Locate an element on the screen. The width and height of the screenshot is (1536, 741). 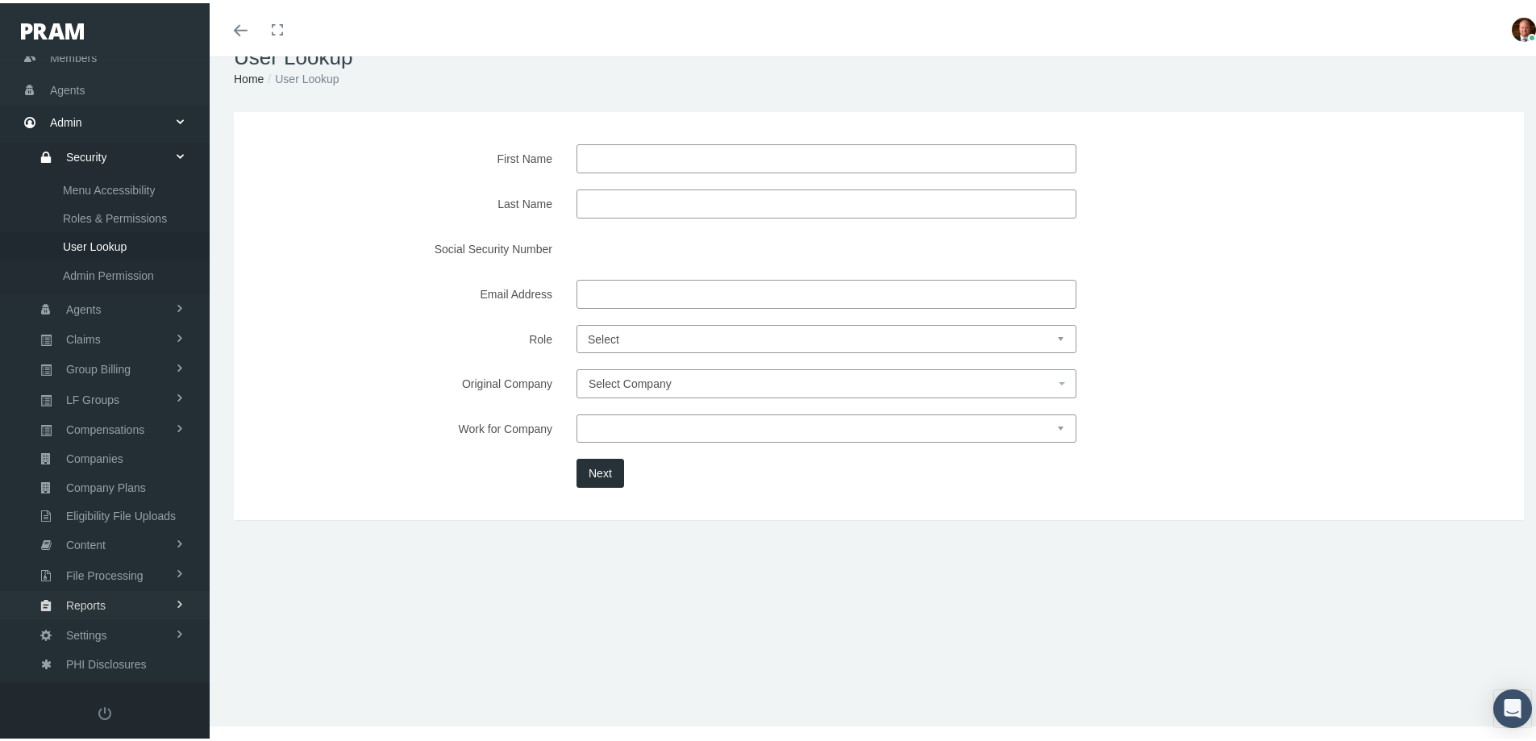
span: Members is located at coordinates (73, 55).